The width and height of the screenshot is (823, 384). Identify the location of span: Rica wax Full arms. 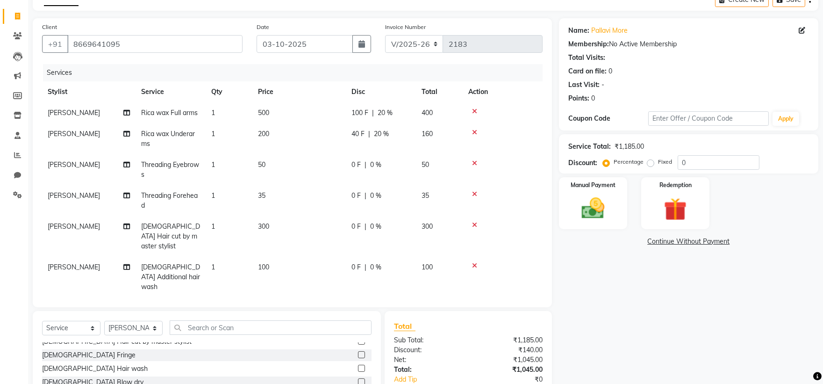
(169, 113).